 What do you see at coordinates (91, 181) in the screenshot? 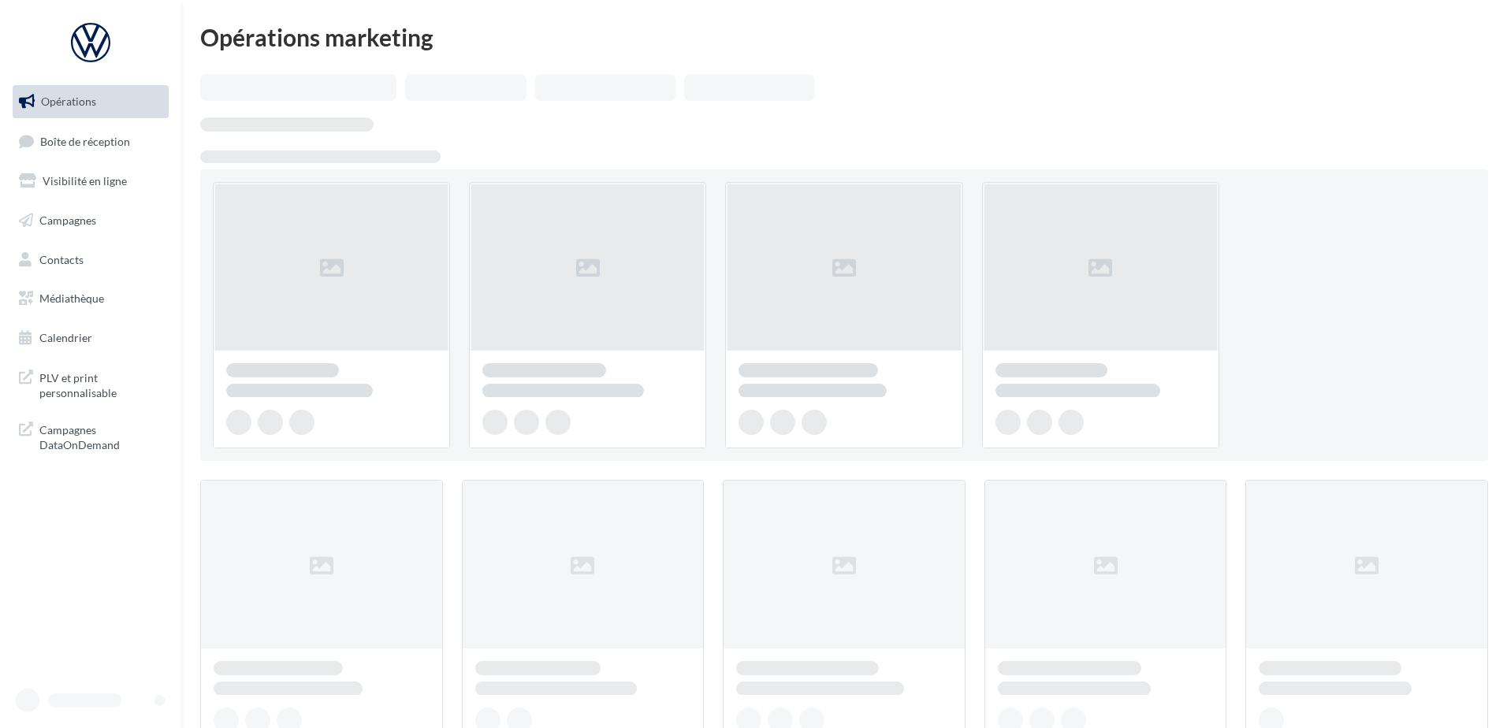
I see `a: Visibilité en ligne` at bounding box center [91, 181].